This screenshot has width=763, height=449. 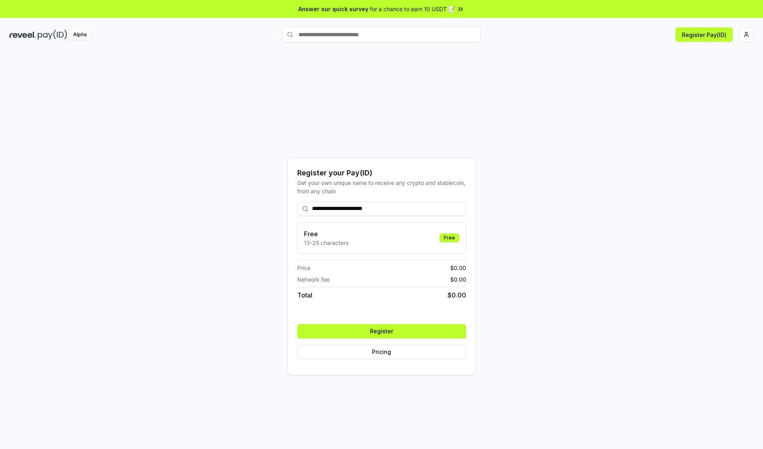 What do you see at coordinates (382, 187) in the screenshot?
I see `div: Get your own unique name to receive any crypto and stablecoin, from any chain` at bounding box center [382, 187].